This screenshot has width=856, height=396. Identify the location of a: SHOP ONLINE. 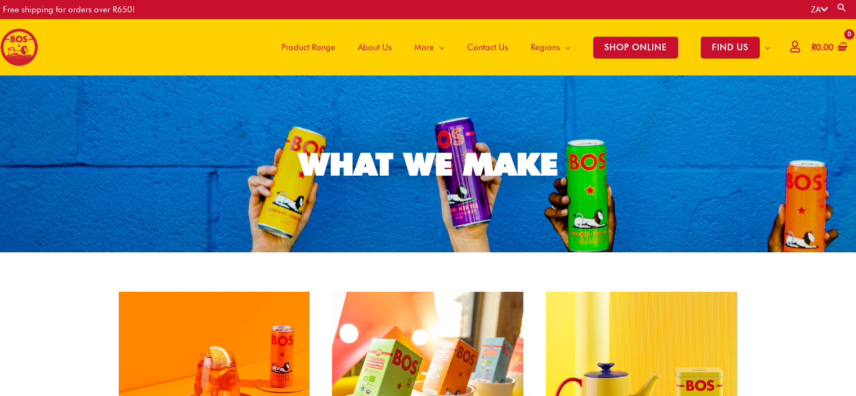
(636, 47).